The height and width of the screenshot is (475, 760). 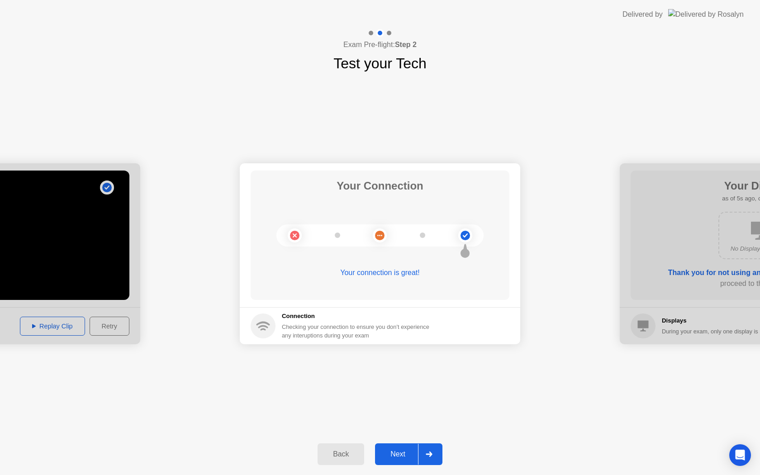 I want to click on div: Checking your connection to ensure you don’t experience any interuptions during your exam, so click(x=359, y=331).